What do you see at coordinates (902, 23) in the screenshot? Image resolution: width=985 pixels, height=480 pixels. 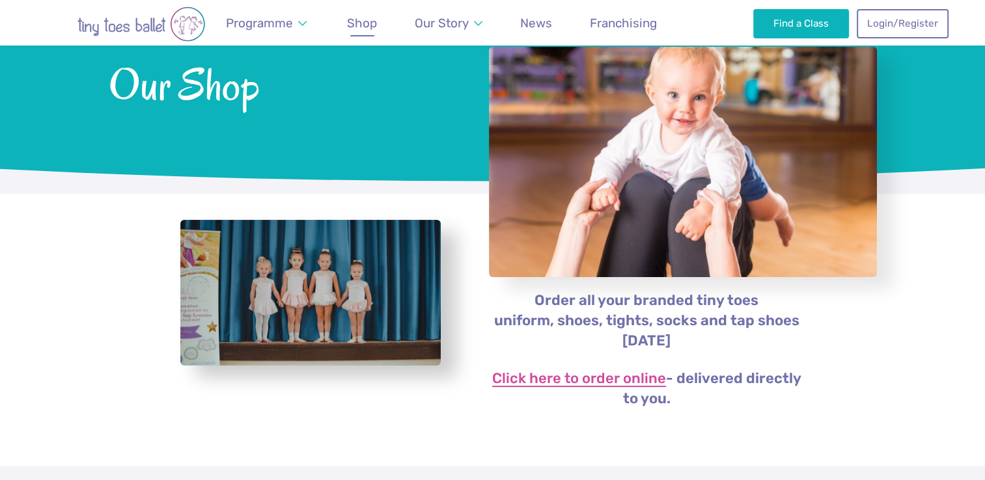 I see `a: Login/Register` at bounding box center [902, 23].